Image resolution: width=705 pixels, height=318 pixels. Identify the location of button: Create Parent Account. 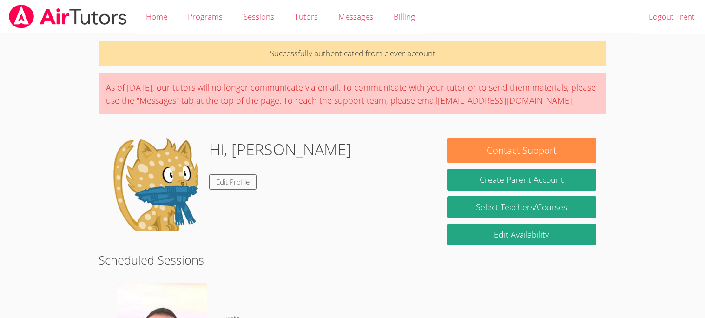
(522, 179).